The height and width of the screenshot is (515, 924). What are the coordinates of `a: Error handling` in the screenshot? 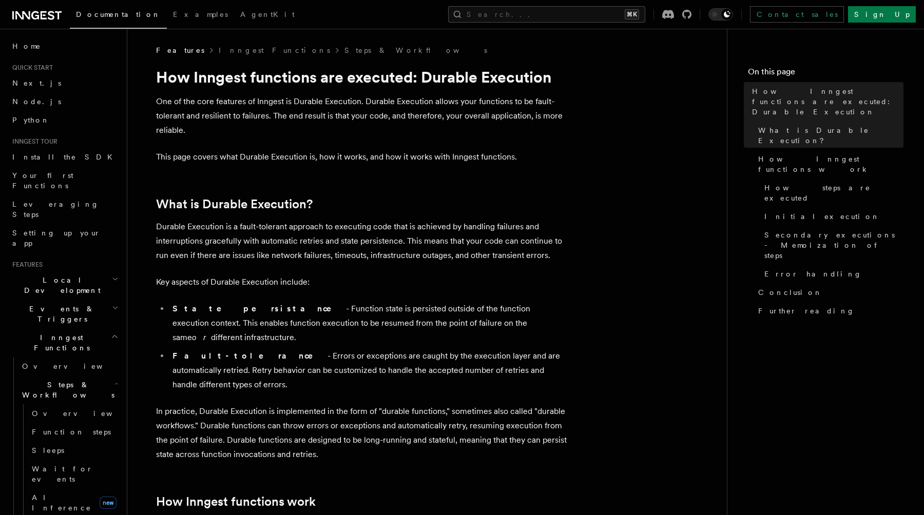 It's located at (831, 274).